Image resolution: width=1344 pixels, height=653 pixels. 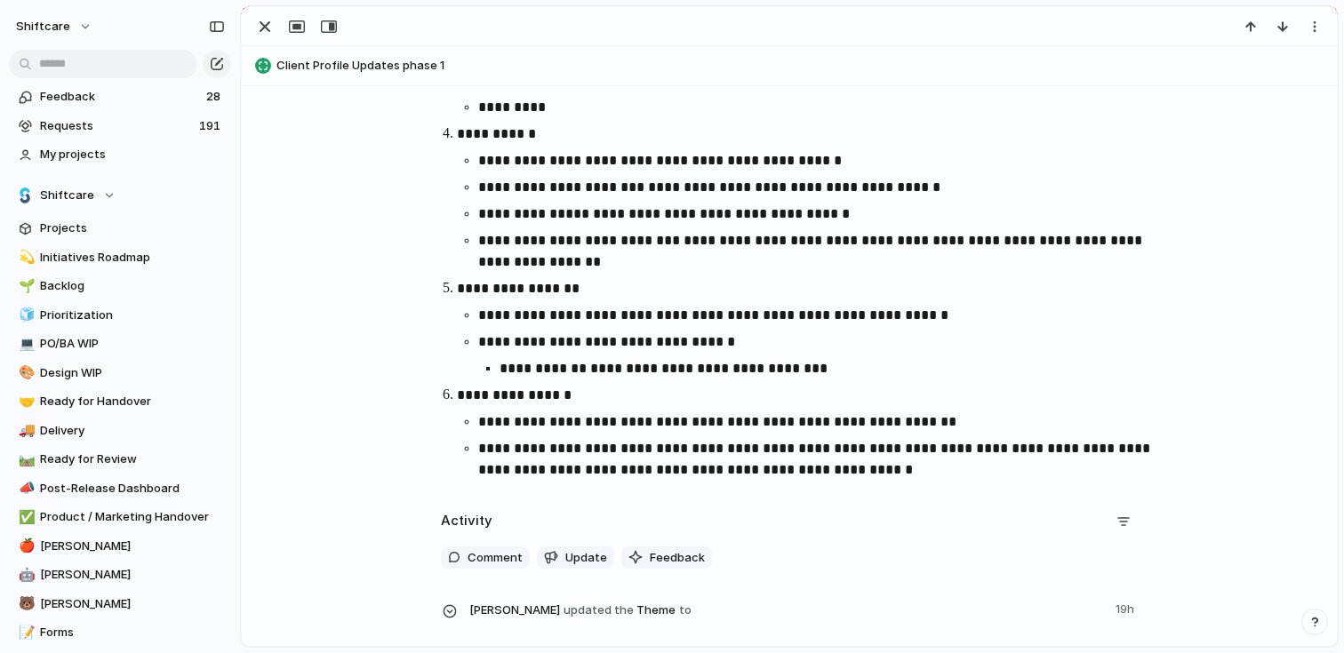 What do you see at coordinates (132, 286) in the screenshot?
I see `span: Backlog` at bounding box center [132, 286].